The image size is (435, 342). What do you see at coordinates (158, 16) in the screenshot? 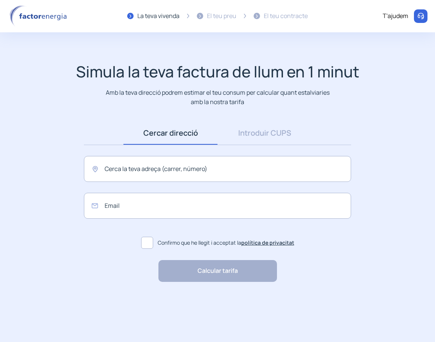
I see `div: La teva vivenda` at bounding box center [158, 16].